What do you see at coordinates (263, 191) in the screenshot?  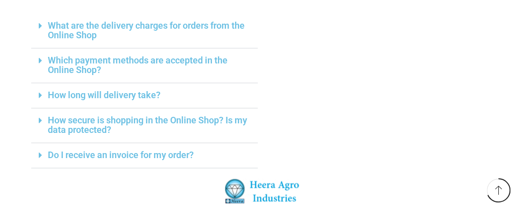 I see `img: heera-logo-84.png` at bounding box center [263, 191].